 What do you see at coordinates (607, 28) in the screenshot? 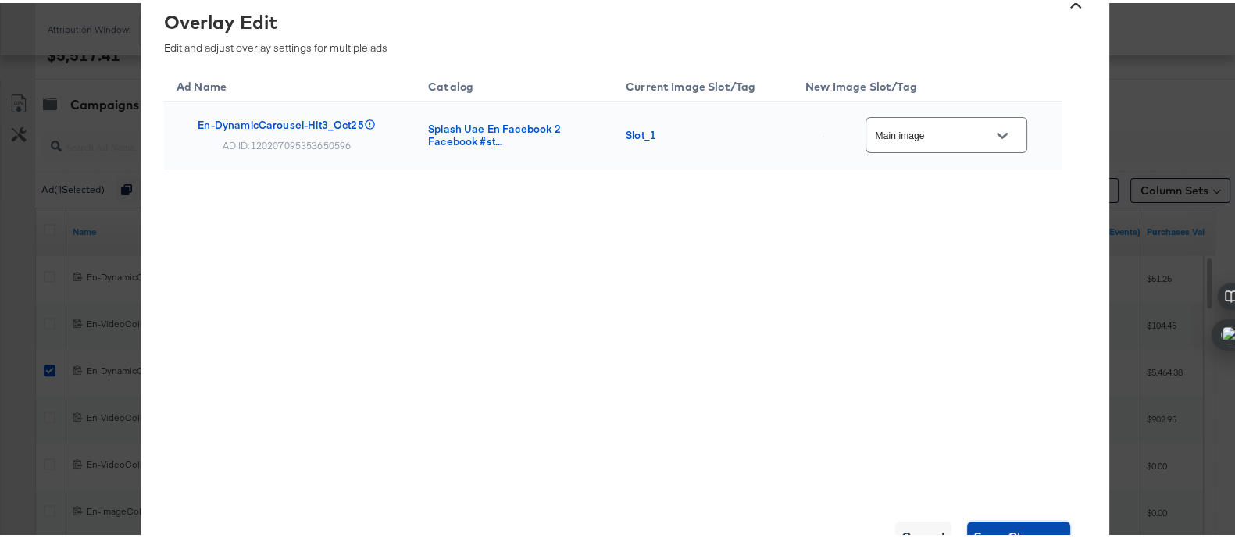
I see `div: Edit and adjust overlay settings for multiple ads` at bounding box center [607, 28].